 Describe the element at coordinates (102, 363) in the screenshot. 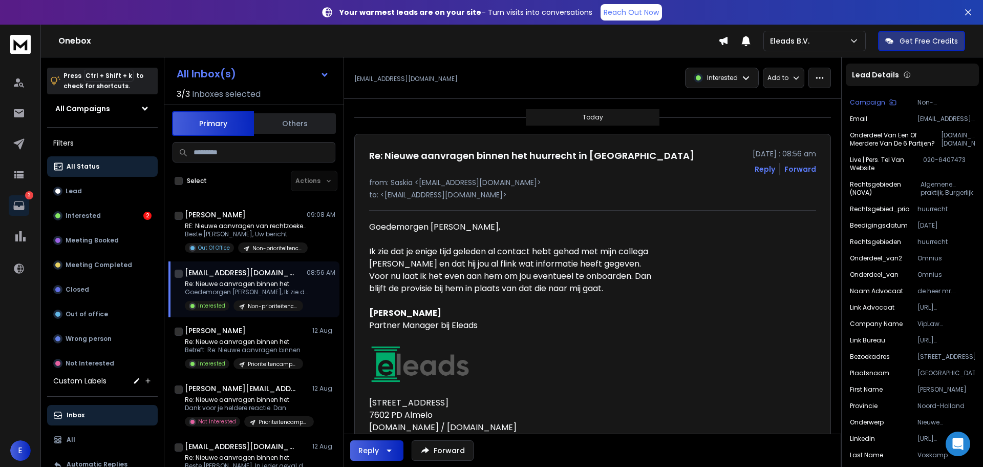

I see `button: Not Interested` at that location.